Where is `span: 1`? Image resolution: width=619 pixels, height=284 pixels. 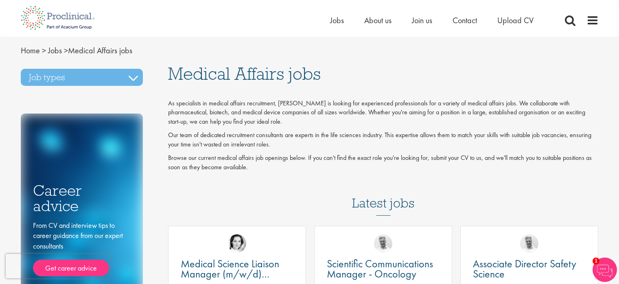
span: 1 is located at coordinates (595, 261).